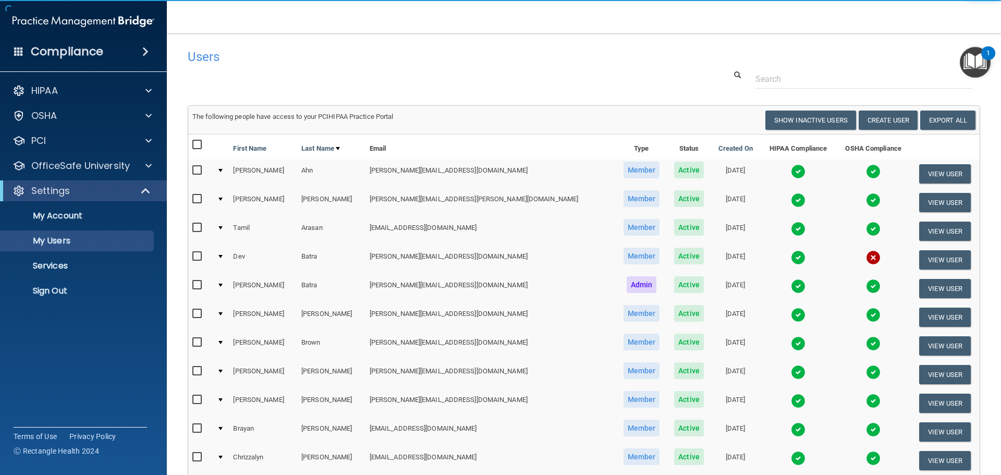 The image size is (1001, 475). Describe the element at coordinates (888, 120) in the screenshot. I see `button: Create User` at that location.